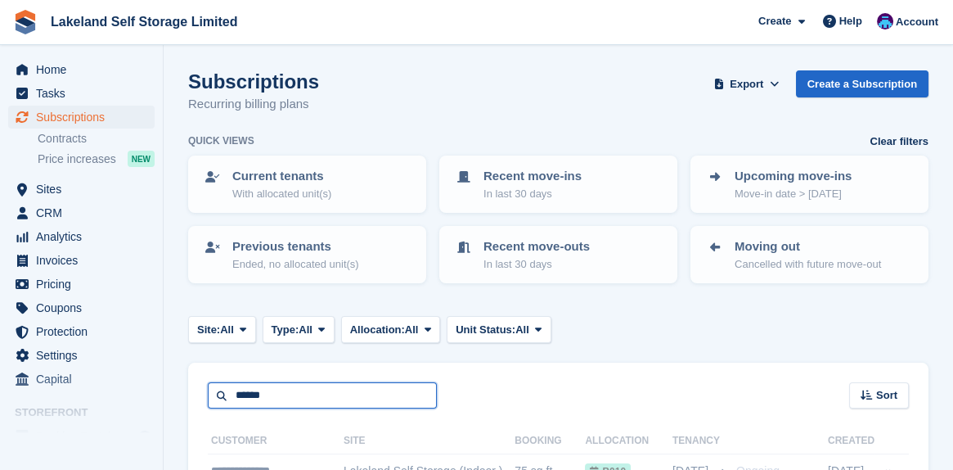  I want to click on span: Subscriptions, so click(85, 117).